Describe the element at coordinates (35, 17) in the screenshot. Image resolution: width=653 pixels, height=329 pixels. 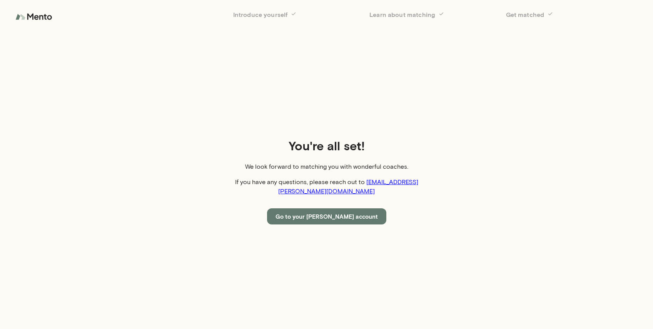
I see `img: logo` at that location.